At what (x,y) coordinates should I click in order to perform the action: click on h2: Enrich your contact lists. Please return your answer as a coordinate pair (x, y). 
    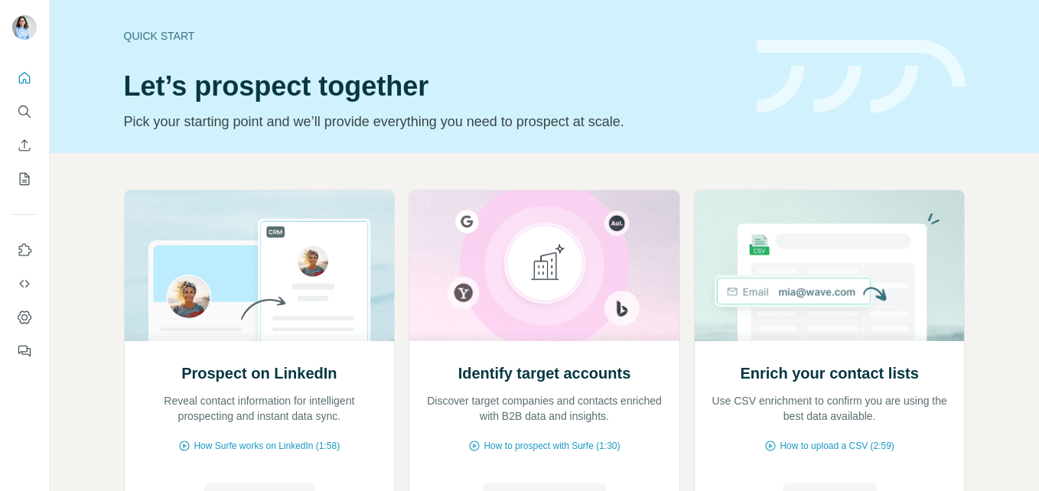
    Looking at the image, I should click on (829, 373).